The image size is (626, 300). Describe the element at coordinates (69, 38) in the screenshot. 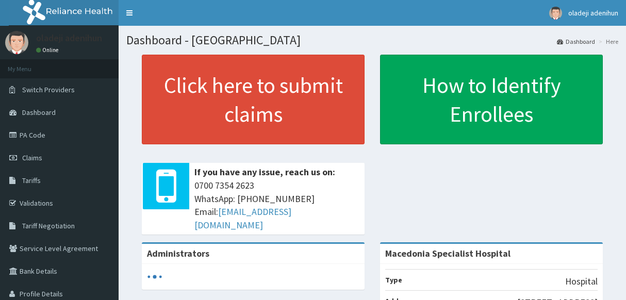

I see `p: oladeji adenihun` at that location.